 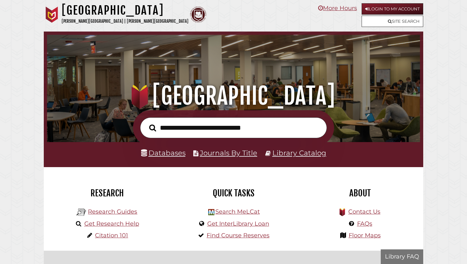 I want to click on a: More Hours, so click(x=338, y=8).